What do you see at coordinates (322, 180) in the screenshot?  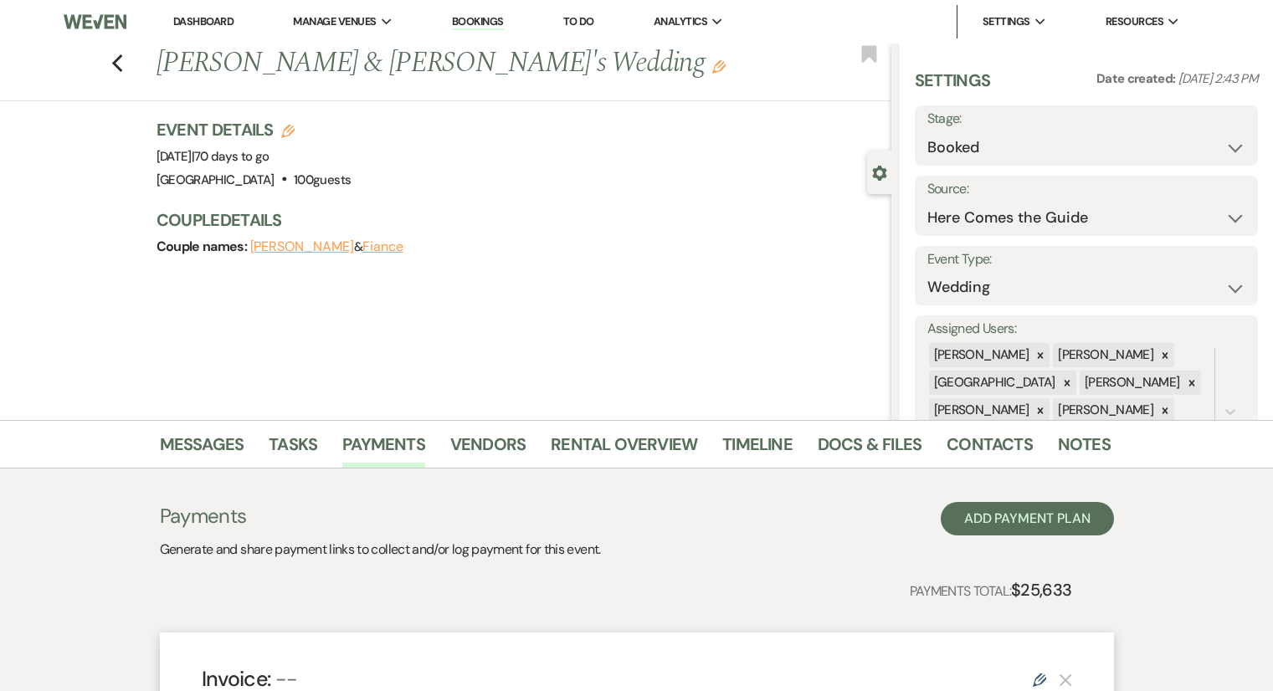 I see `span: 100 guests` at bounding box center [322, 180].